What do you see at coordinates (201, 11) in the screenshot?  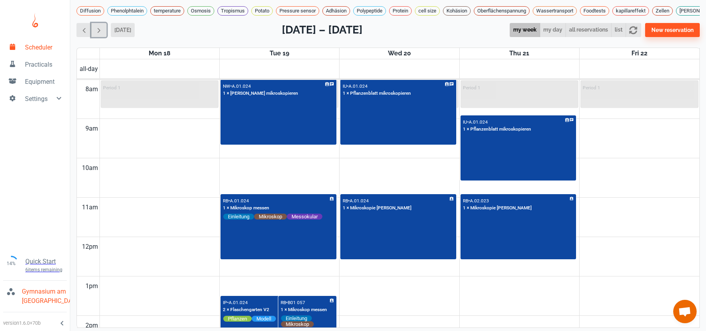 I see `div: Osmosis` at bounding box center [201, 11].